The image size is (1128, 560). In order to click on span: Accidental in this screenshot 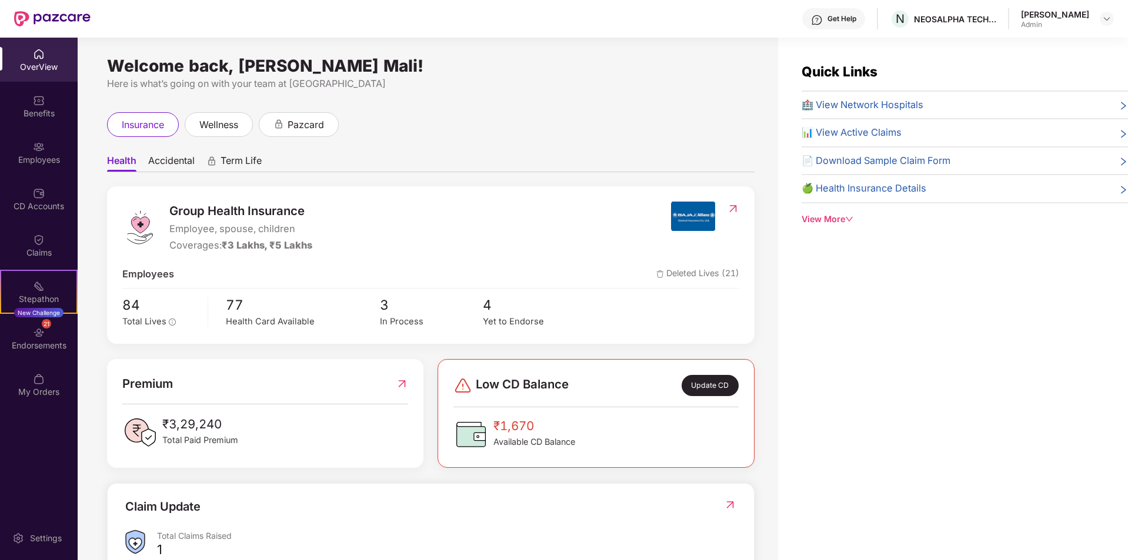, I will do `click(171, 163)`.